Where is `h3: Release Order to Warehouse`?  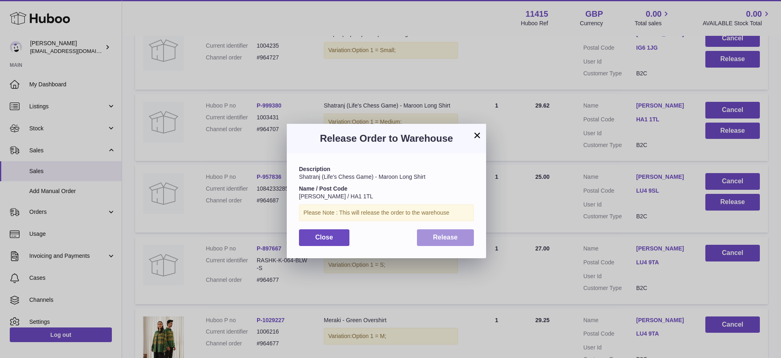 h3: Release Order to Warehouse is located at coordinates (387, 138).